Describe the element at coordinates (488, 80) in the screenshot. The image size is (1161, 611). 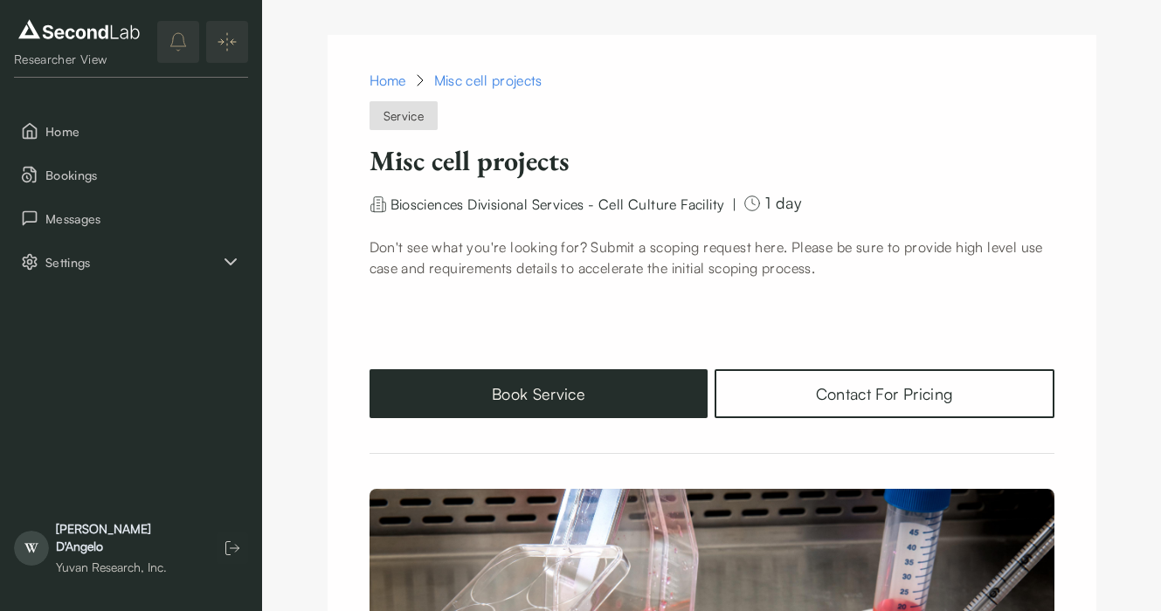
I see `div: Misc cell projects` at that location.